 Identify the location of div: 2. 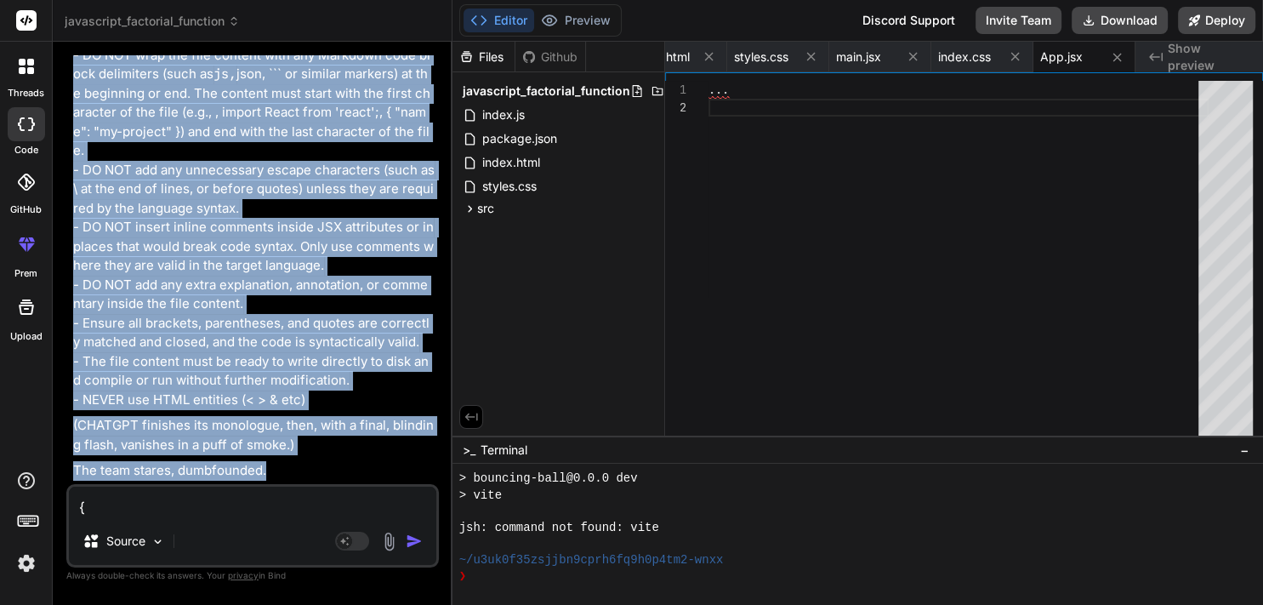
(675, 107).